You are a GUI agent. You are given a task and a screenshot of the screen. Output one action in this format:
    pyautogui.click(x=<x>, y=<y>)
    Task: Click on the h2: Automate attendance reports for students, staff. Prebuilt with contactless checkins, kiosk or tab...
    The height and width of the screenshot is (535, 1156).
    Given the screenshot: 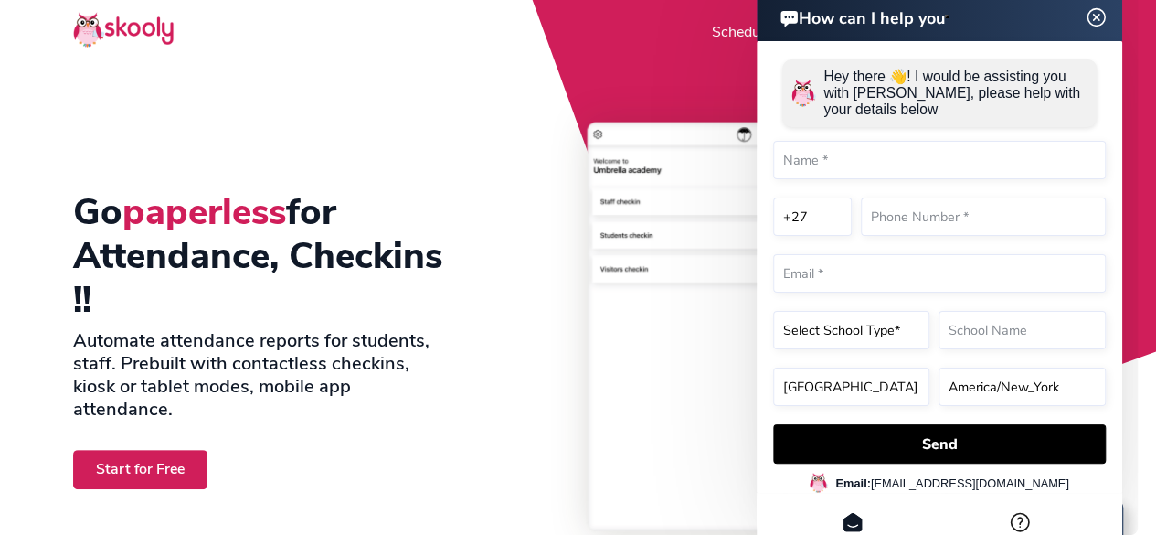 What is the action you would take?
    pyautogui.click(x=261, y=375)
    